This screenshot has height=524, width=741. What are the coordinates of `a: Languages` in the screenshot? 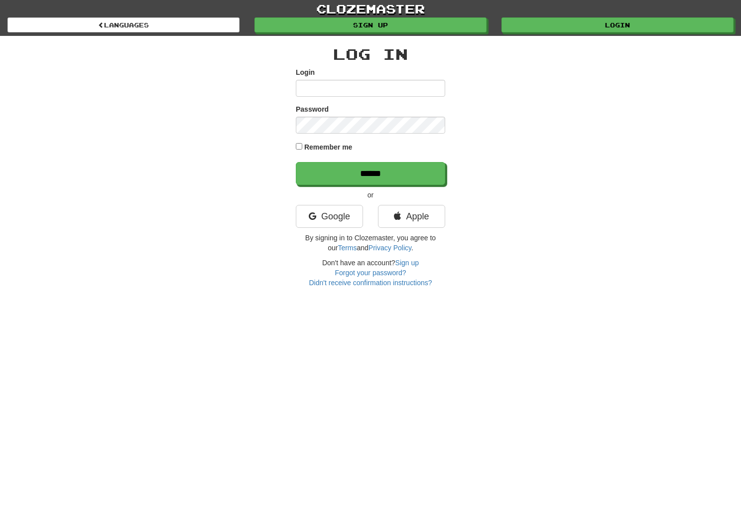 It's located at (124, 25).